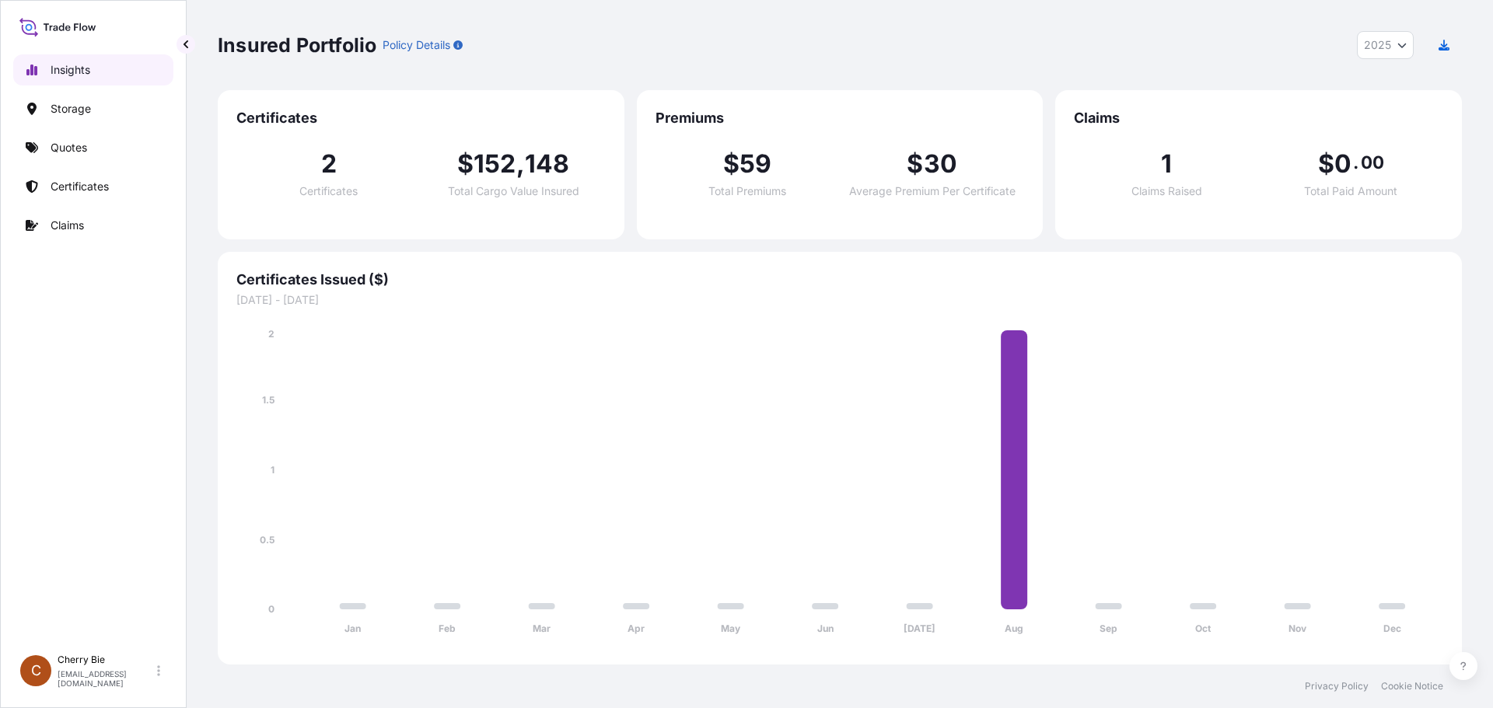 The width and height of the screenshot is (1493, 708). What do you see at coordinates (1167, 164) in the screenshot?
I see `span: 1` at bounding box center [1167, 164].